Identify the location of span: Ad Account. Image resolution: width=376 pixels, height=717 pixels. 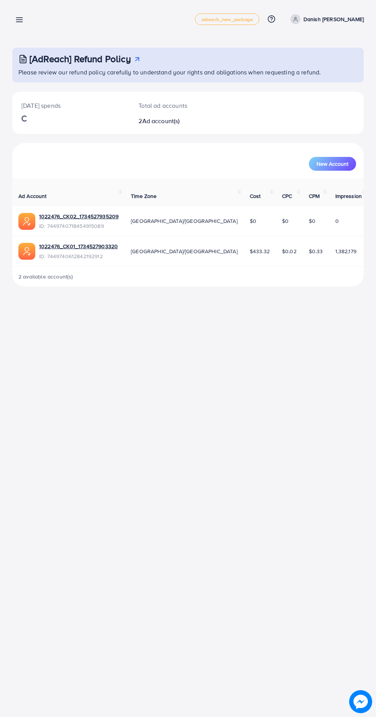
(33, 196).